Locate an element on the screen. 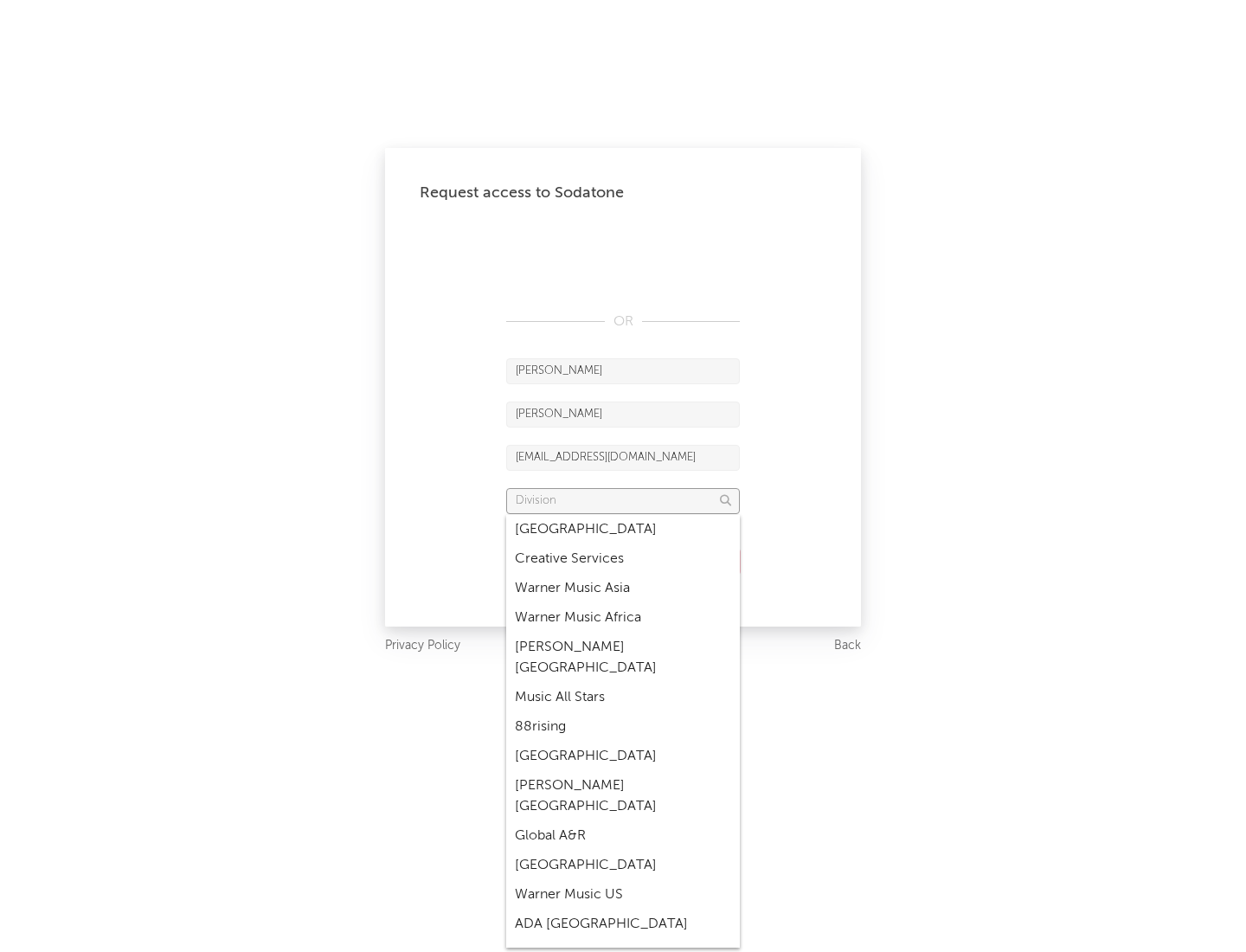 This screenshot has height=952, width=1246. a: Back is located at coordinates (847, 646).